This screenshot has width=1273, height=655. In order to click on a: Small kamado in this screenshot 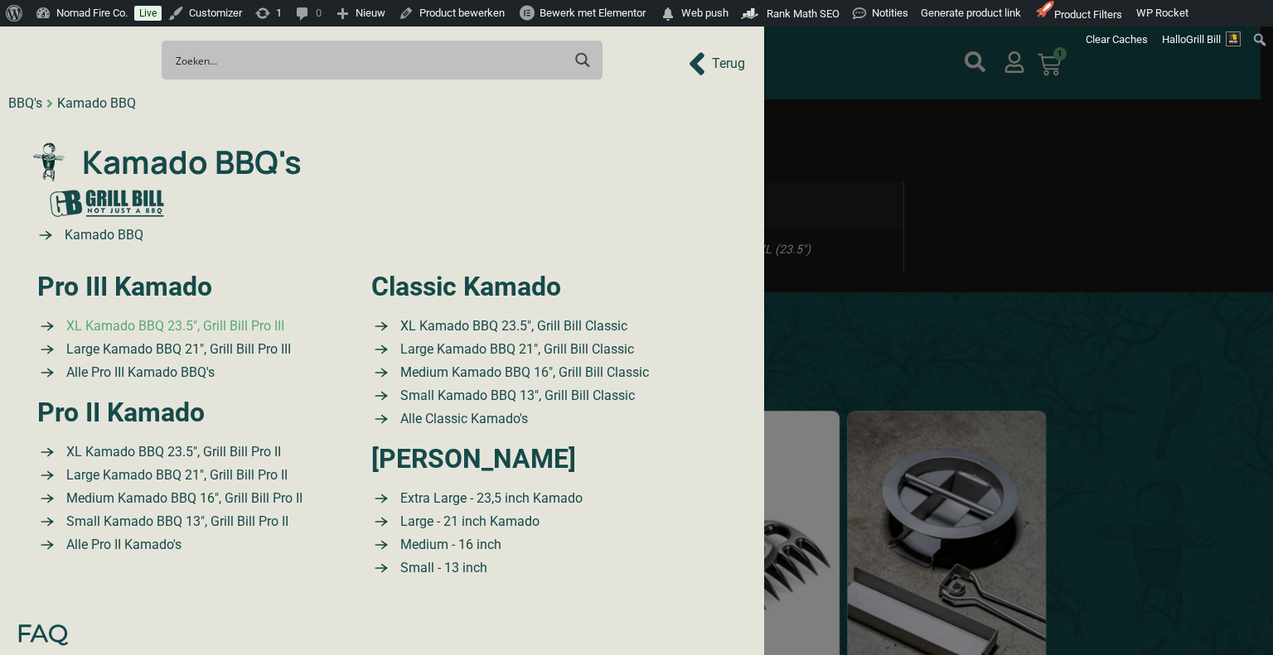, I will do `click(521, 568)`.